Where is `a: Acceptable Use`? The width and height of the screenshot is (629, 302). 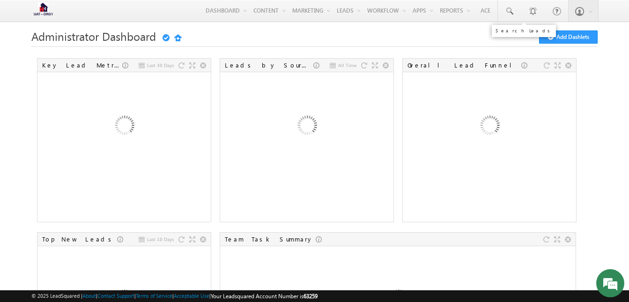 a: Acceptable Use is located at coordinates (192, 295).